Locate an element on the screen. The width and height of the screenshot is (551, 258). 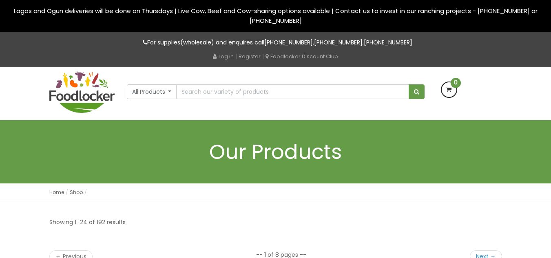
img: FoodLocker is located at coordinates (82, 92).